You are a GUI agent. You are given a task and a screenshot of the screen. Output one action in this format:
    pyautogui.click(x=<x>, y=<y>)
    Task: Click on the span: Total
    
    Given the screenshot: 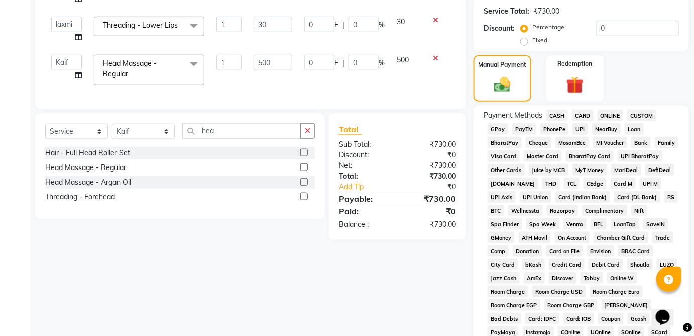 What is the action you would take?
    pyautogui.click(x=350, y=130)
    